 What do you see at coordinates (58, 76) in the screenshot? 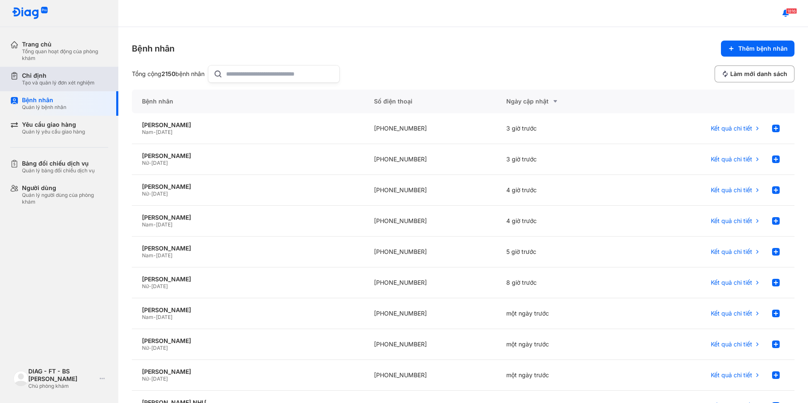
I see `div: Chỉ định` at bounding box center [58, 76].